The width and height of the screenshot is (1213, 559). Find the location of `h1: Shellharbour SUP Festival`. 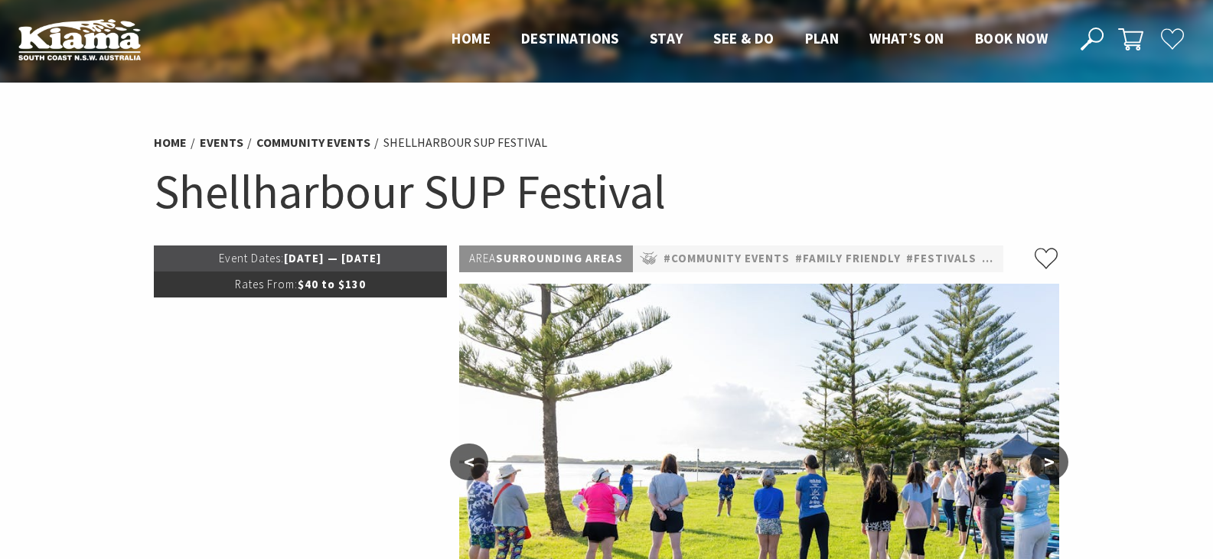

h1: Shellharbour SUP Festival is located at coordinates (607, 191).